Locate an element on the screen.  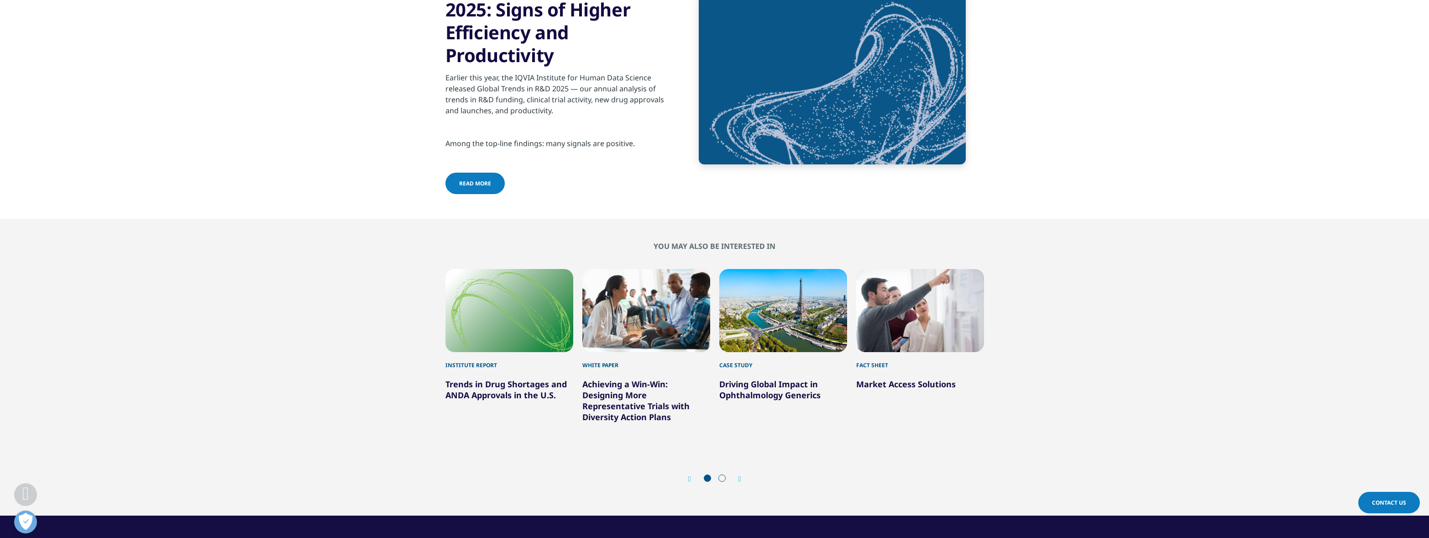
div: White Paper is located at coordinates (646, 361).